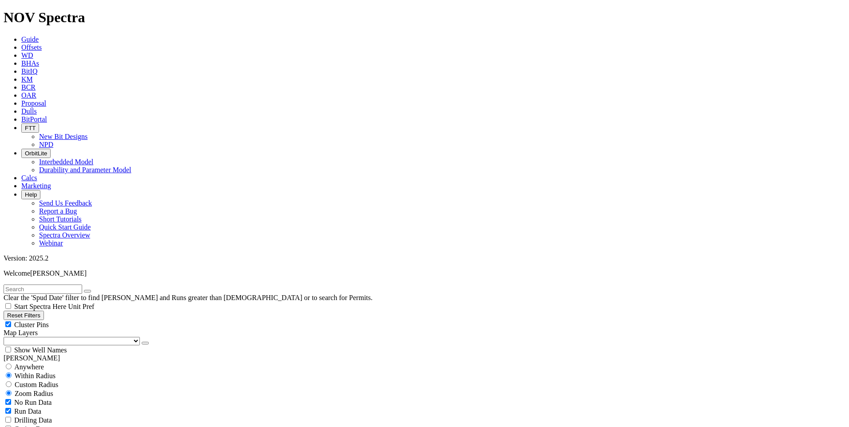 The image size is (849, 427). Describe the element at coordinates (33, 402) in the screenshot. I see `span: No Run Data` at that location.